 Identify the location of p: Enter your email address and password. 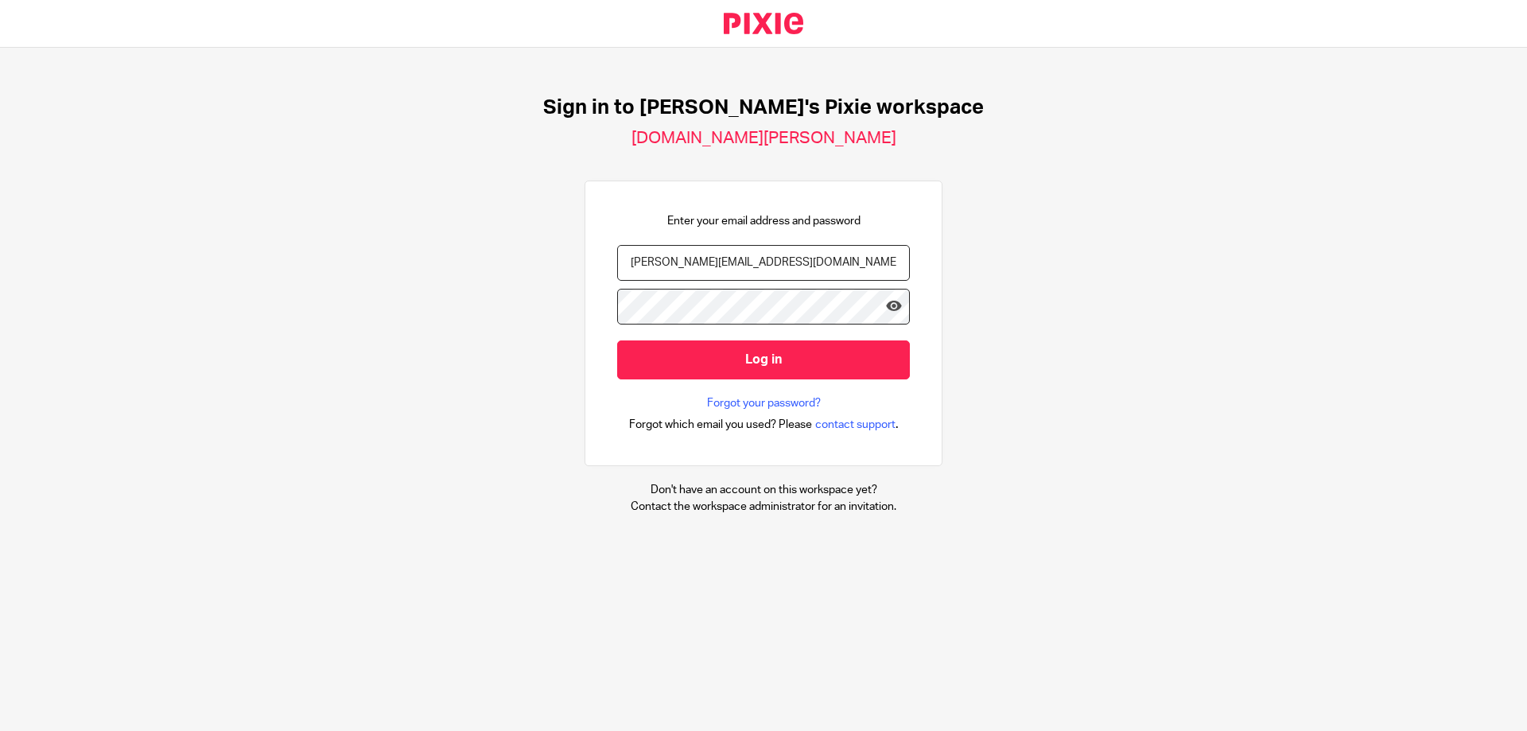
(764, 221).